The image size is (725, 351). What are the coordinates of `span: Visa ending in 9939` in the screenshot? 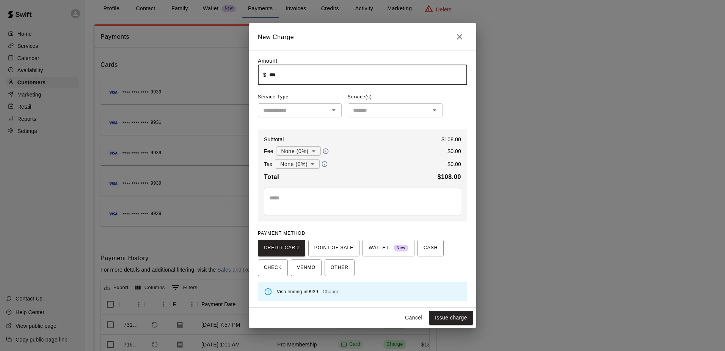 It's located at (308, 291).